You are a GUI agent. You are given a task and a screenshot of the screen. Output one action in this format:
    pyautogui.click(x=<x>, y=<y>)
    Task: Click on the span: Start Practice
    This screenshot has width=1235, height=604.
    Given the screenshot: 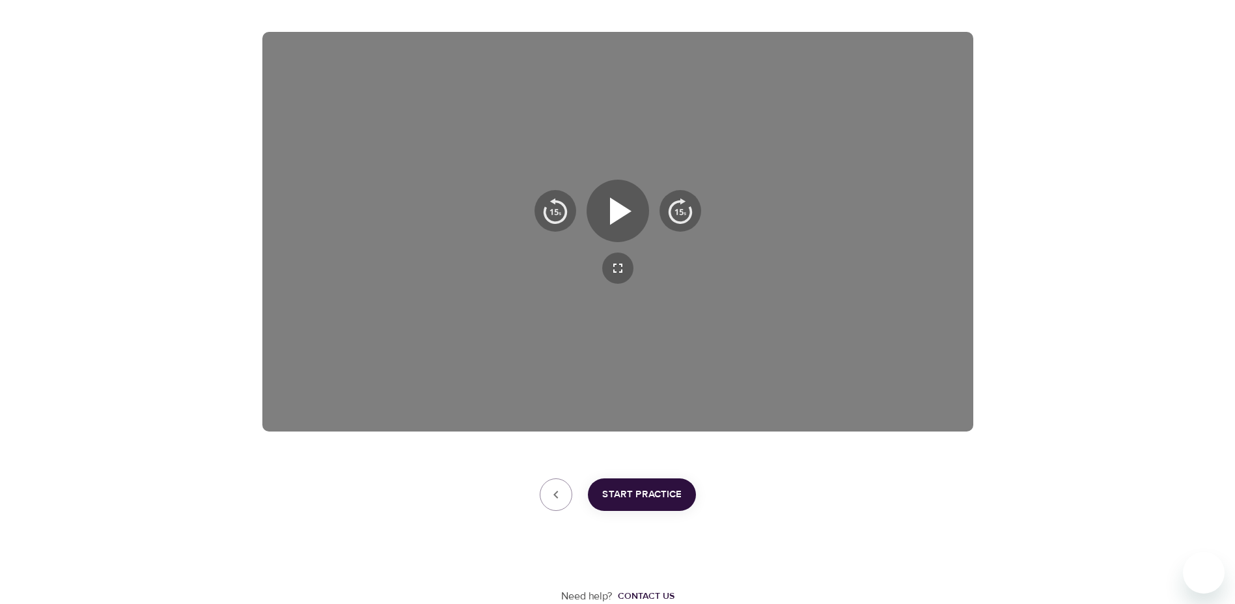 What is the action you would take?
    pyautogui.click(x=642, y=495)
    